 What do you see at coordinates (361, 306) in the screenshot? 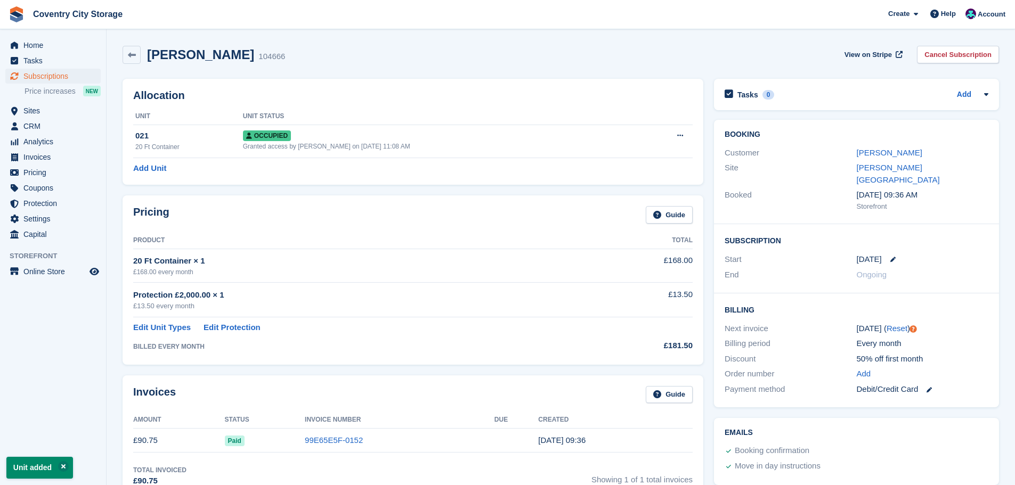
I see `div: £13.50 every month` at bounding box center [361, 306].